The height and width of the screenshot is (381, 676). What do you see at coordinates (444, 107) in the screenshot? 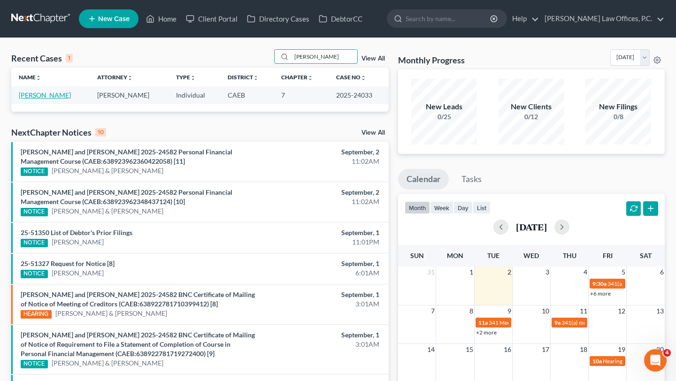
I see `div: New Leads` at bounding box center [444, 107].